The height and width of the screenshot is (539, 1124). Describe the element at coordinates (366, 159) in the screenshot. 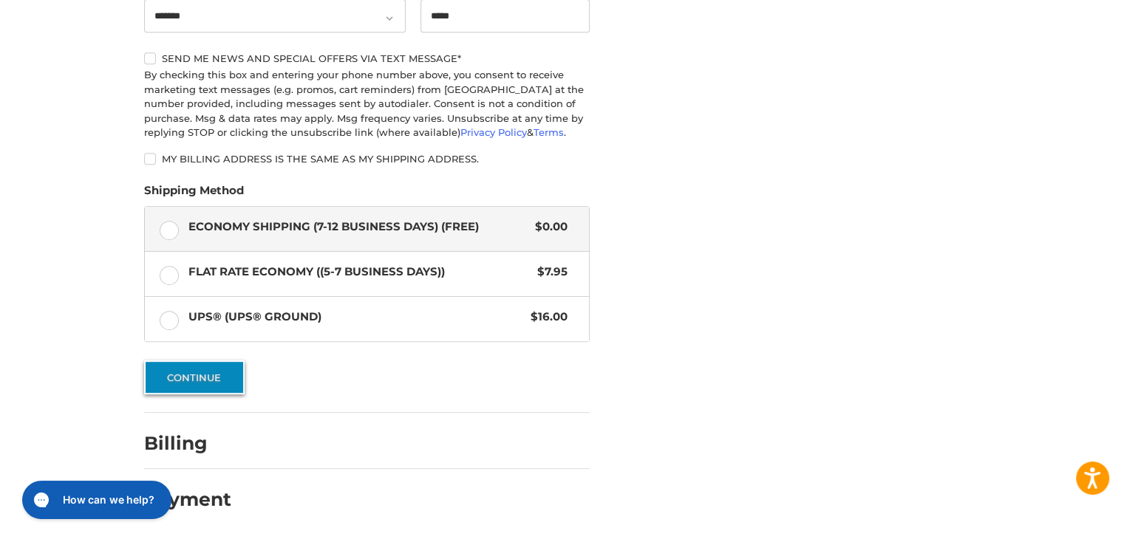

I see `label: My billing address is the same as my shipping address.` at that location.